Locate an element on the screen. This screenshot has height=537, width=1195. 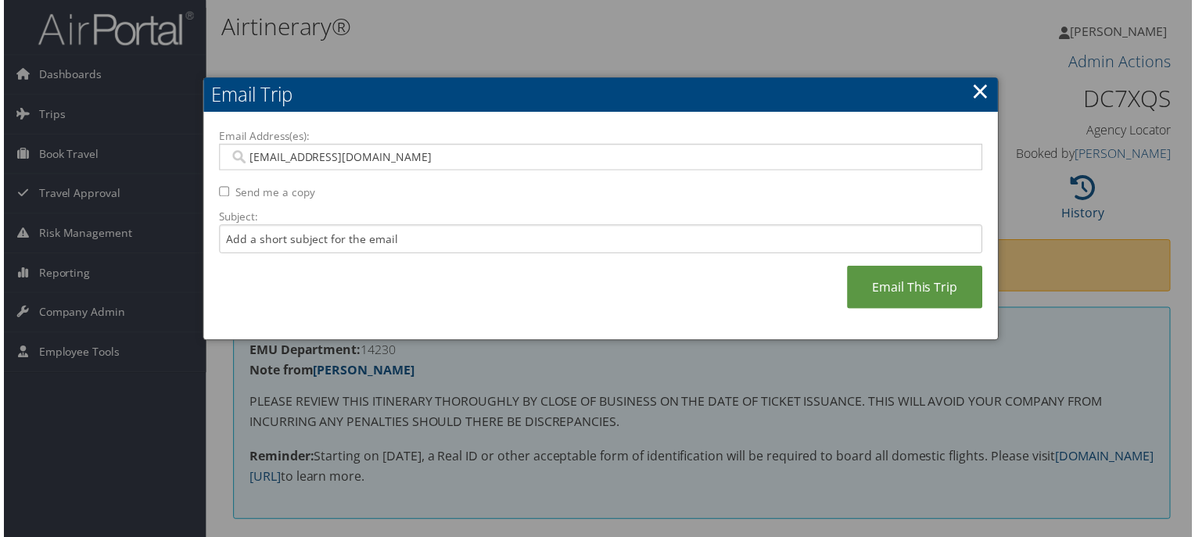
a: Email This Trip is located at coordinates (916, 289).